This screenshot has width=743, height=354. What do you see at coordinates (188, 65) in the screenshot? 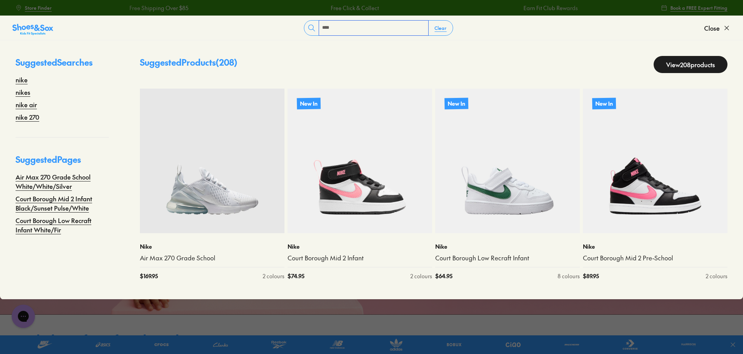
I see `p: Suggested Products` at bounding box center [188, 65].